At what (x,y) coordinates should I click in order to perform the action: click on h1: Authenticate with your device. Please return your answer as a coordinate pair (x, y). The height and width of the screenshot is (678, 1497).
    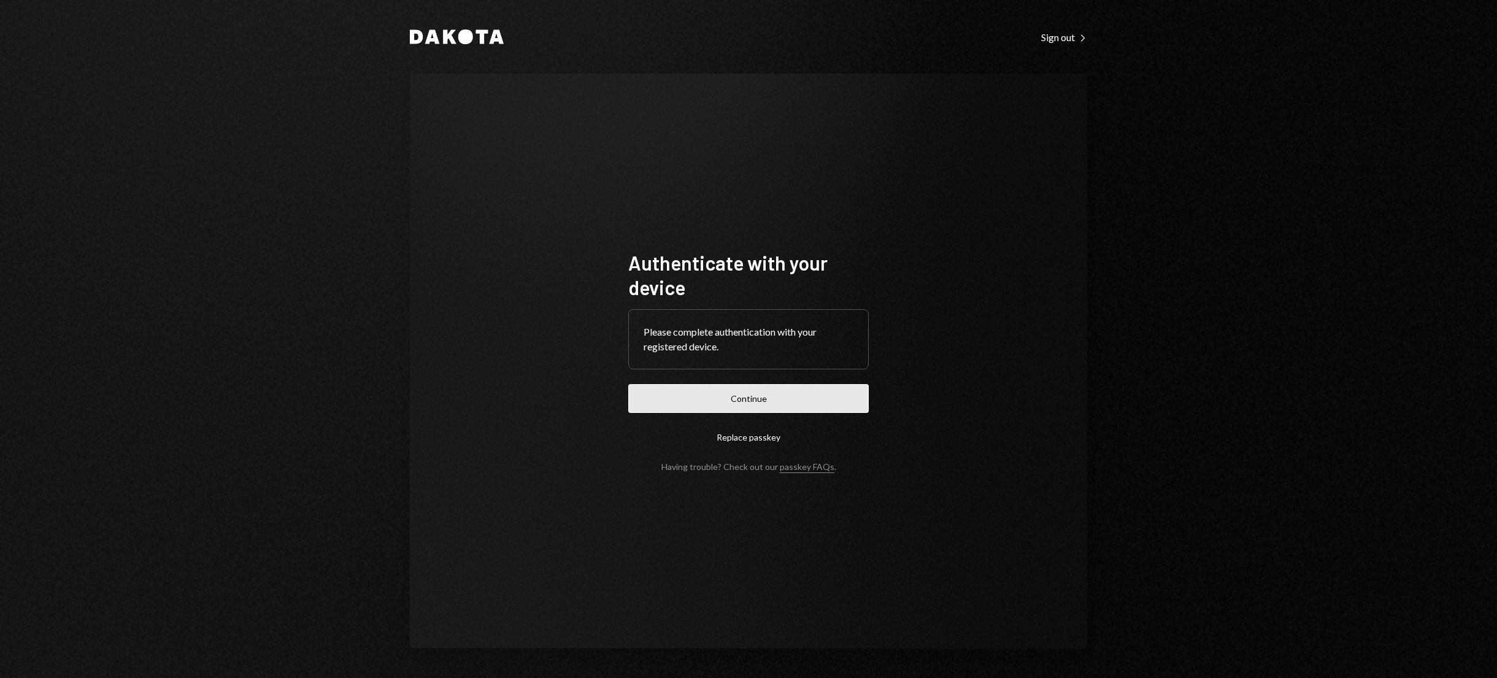
    Looking at the image, I should click on (749, 275).